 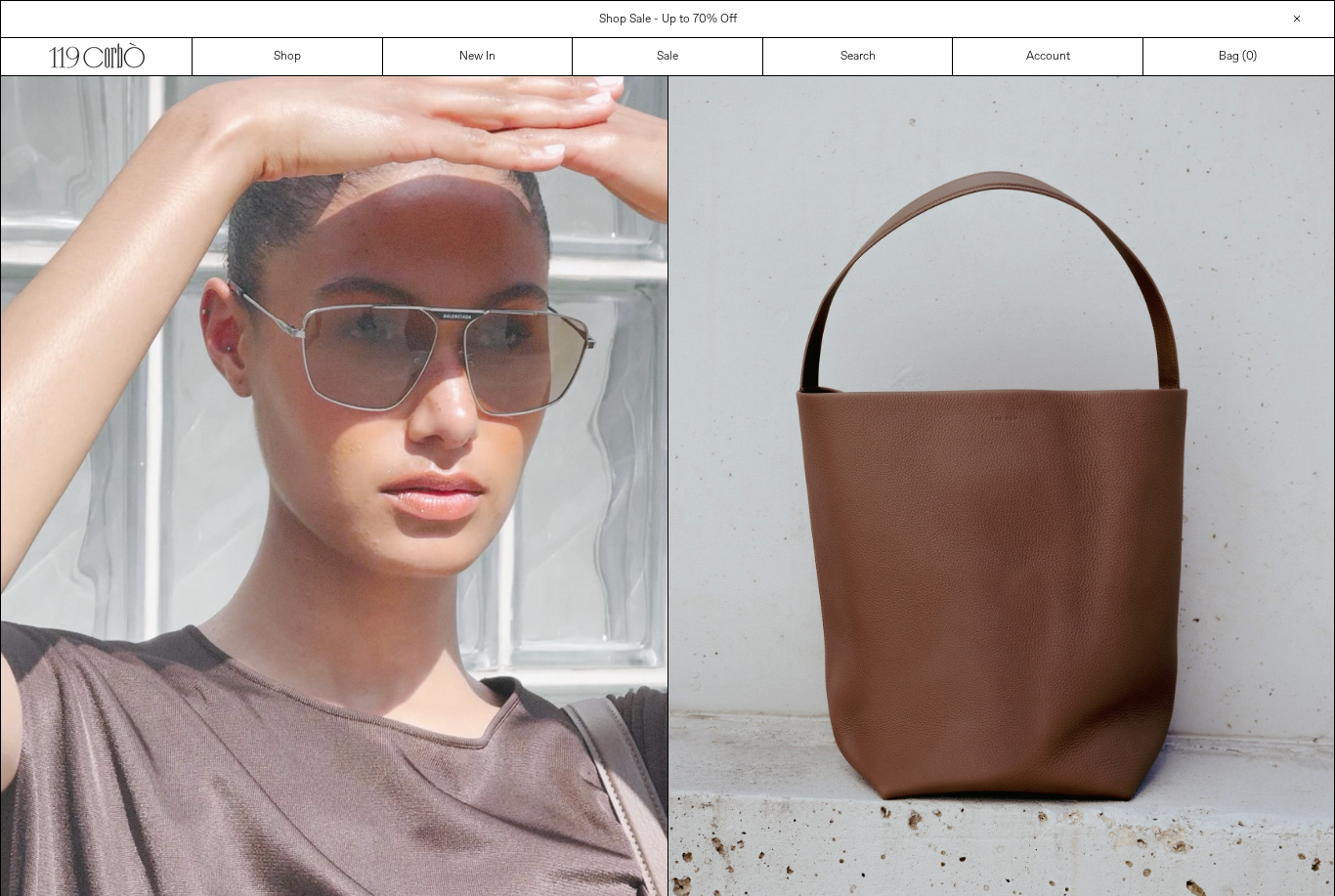 I want to click on a: Shop, so click(x=288, y=56).